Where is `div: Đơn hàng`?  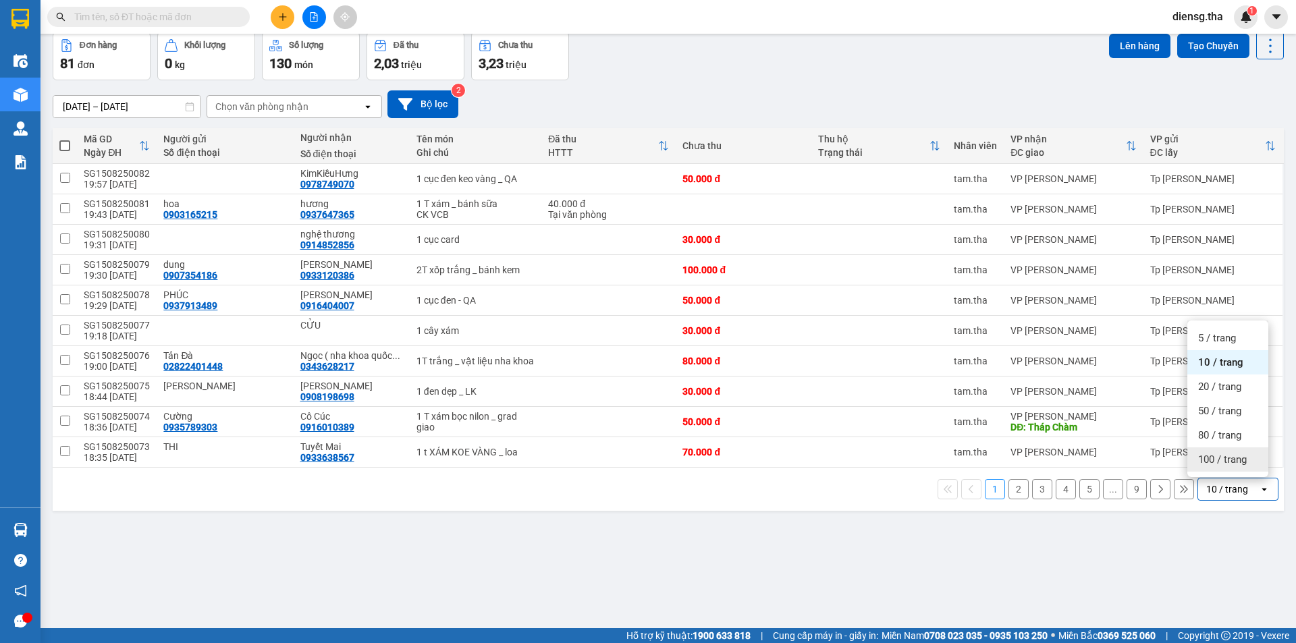 div: Đơn hàng is located at coordinates (98, 45).